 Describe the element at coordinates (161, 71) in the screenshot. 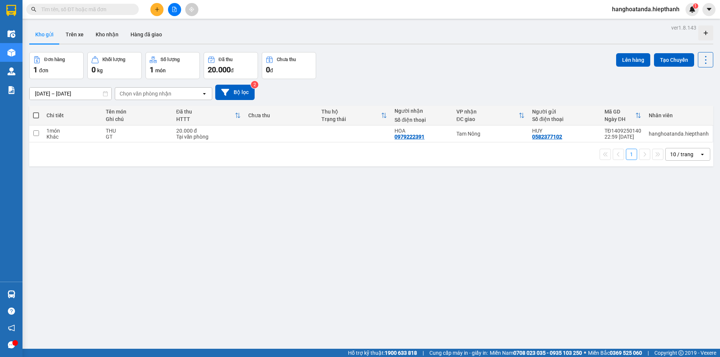

I see `span: món` at that location.